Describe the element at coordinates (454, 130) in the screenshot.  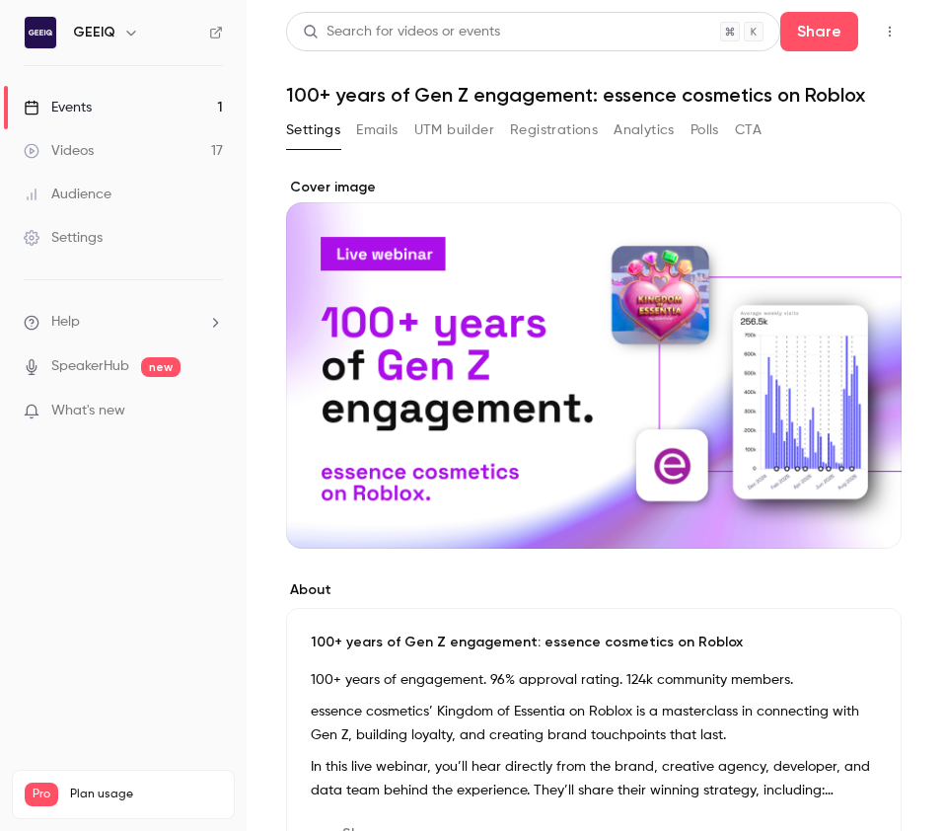
I see `button: UTM builder` at that location.